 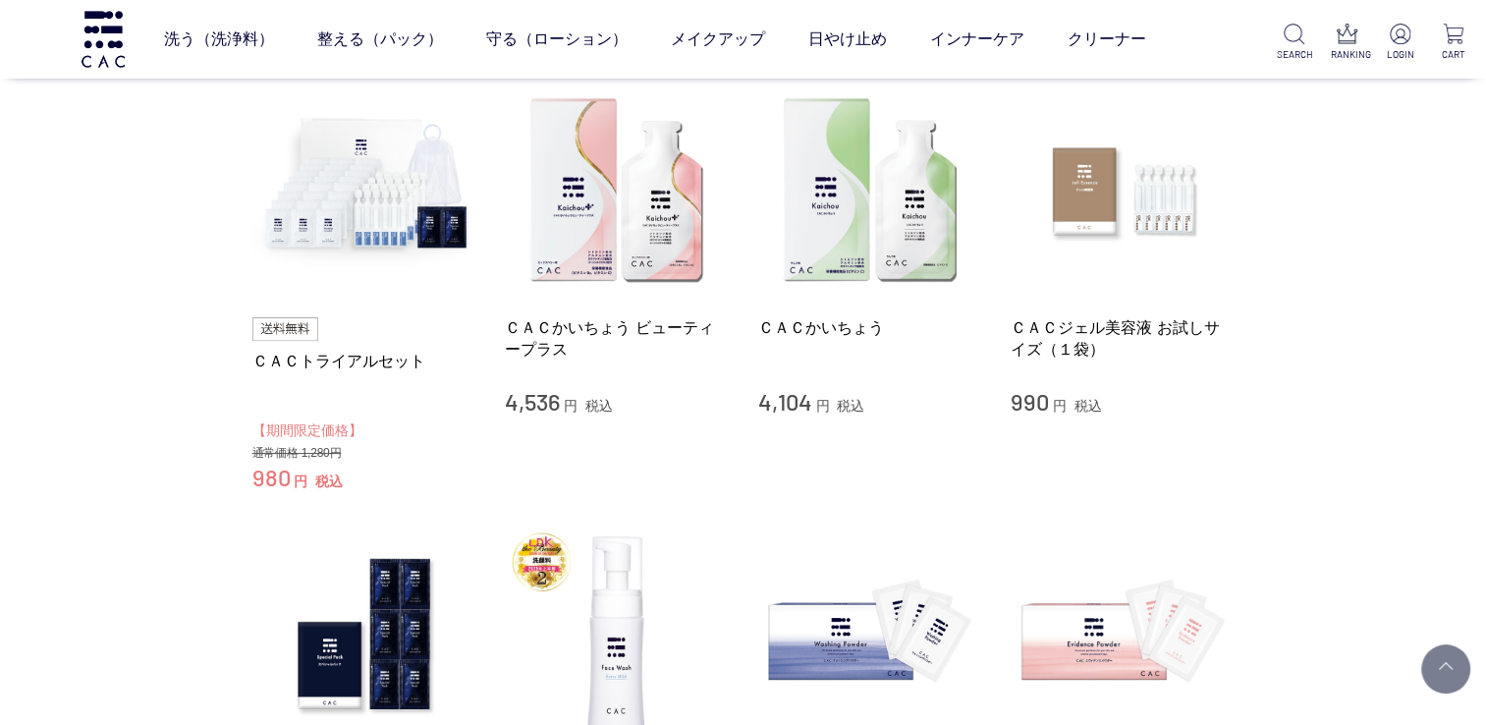 What do you see at coordinates (1400, 42) in the screenshot?
I see `a: LOGIN` at bounding box center [1400, 42].